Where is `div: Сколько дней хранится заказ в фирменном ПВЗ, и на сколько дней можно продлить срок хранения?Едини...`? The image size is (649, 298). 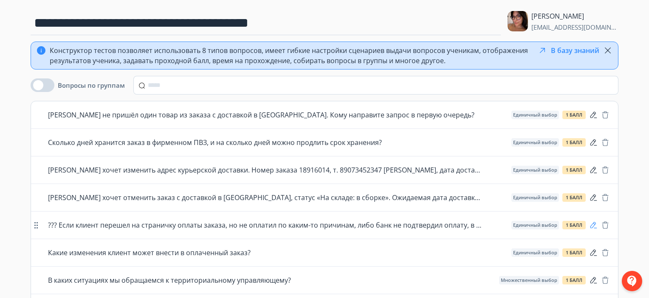
div: Сколько дней хранится заказ в фирменном ПВЗ, и на сколько дней можно продлить срок хранения?Едини... is located at coordinates (324, 143).